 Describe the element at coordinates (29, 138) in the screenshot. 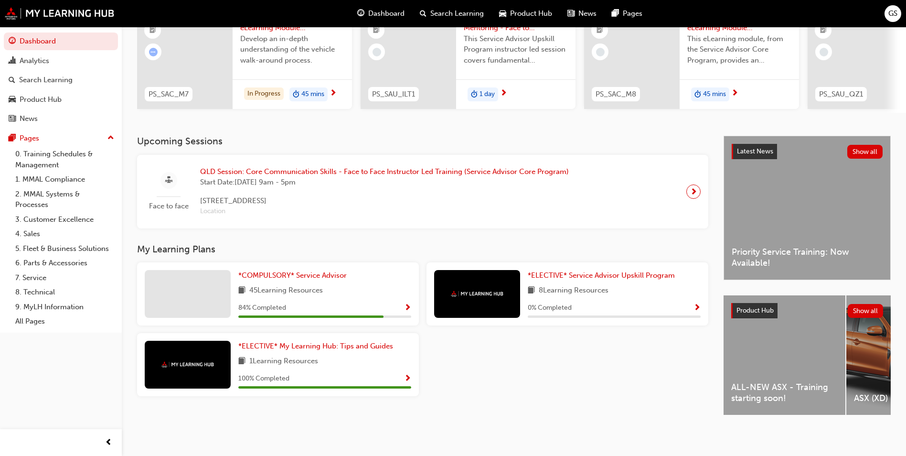

I see `div: Pages` at that location.